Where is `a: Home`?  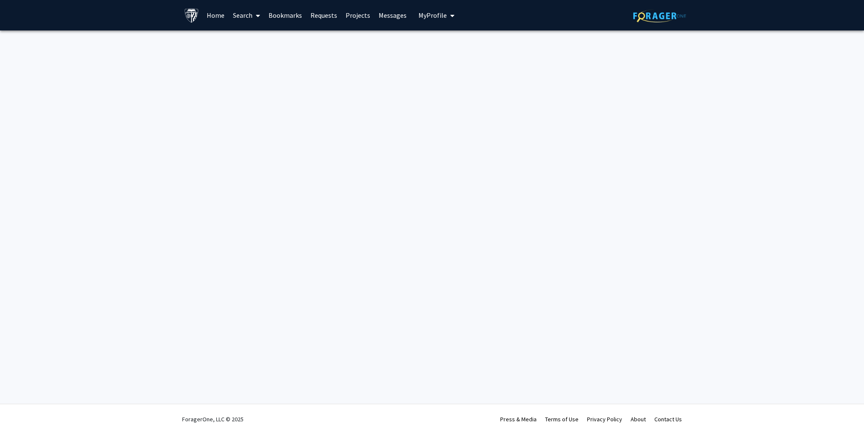
a: Home is located at coordinates (216, 15).